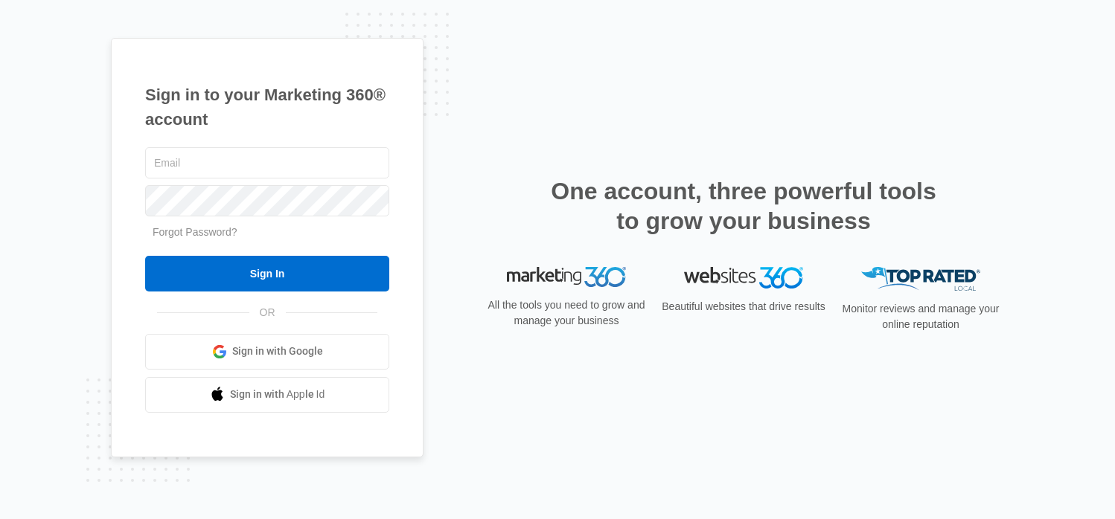 Image resolution: width=1115 pixels, height=519 pixels. What do you see at coordinates (278, 394) in the screenshot?
I see `span: Sign in with Apple Id` at bounding box center [278, 394].